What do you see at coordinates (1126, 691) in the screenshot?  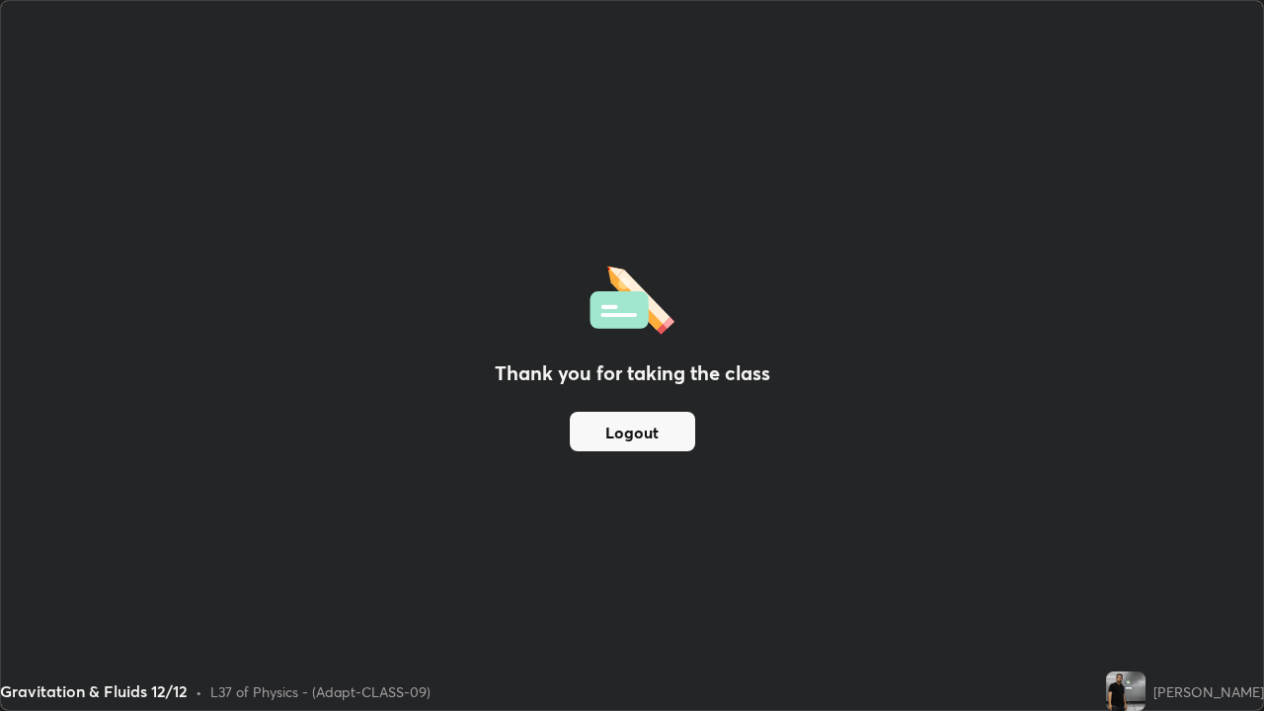 I see `img: 7c32af597dc844cfb6345d139d228d3f.jpg` at bounding box center [1126, 691].